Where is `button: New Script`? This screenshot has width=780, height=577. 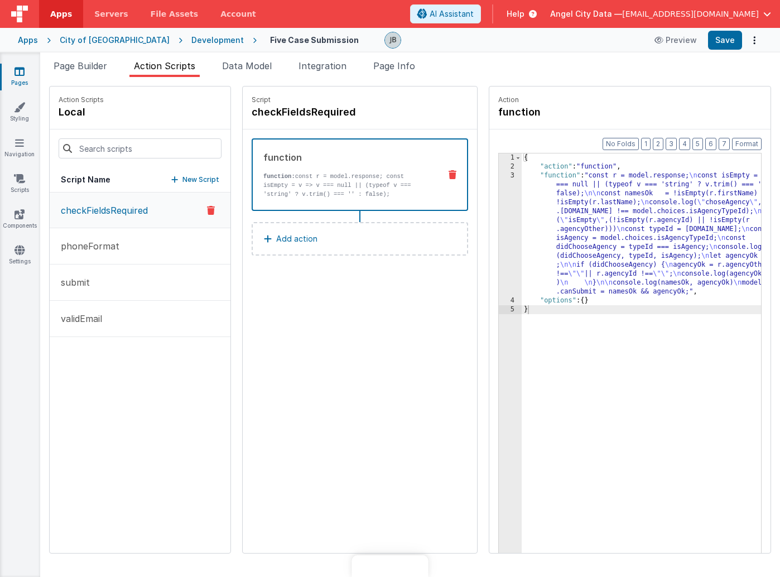 button: New Script is located at coordinates (195, 180).